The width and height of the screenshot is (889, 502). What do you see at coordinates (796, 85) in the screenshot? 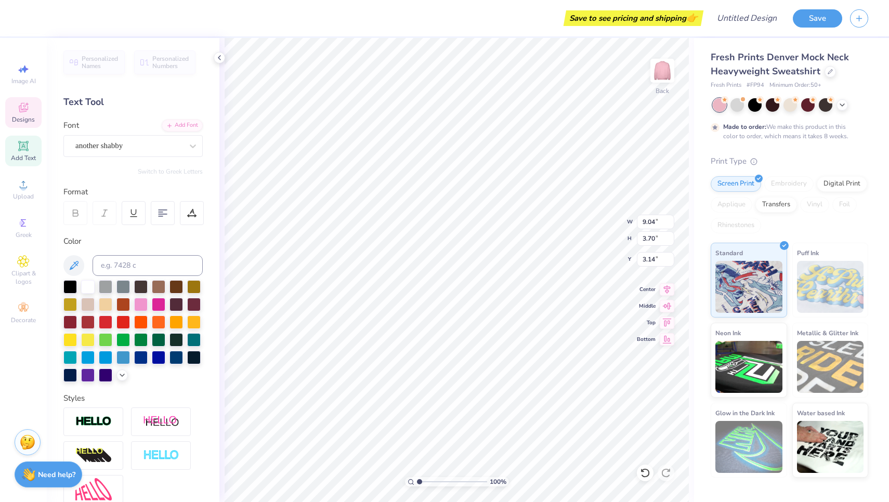
I see `span: Minimum Order: 50 +` at bounding box center [796, 85].